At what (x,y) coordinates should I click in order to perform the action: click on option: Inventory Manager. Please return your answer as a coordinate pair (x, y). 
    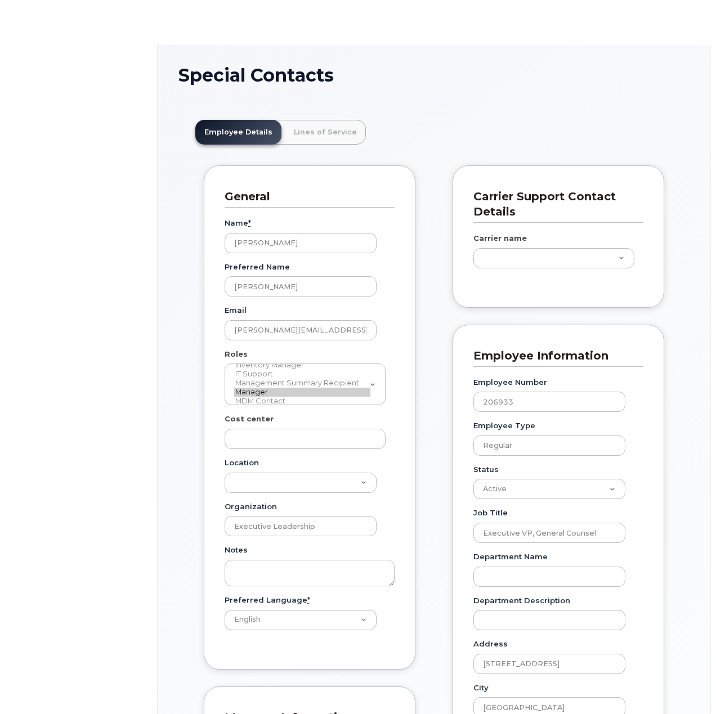
    Looking at the image, I should click on (302, 365).